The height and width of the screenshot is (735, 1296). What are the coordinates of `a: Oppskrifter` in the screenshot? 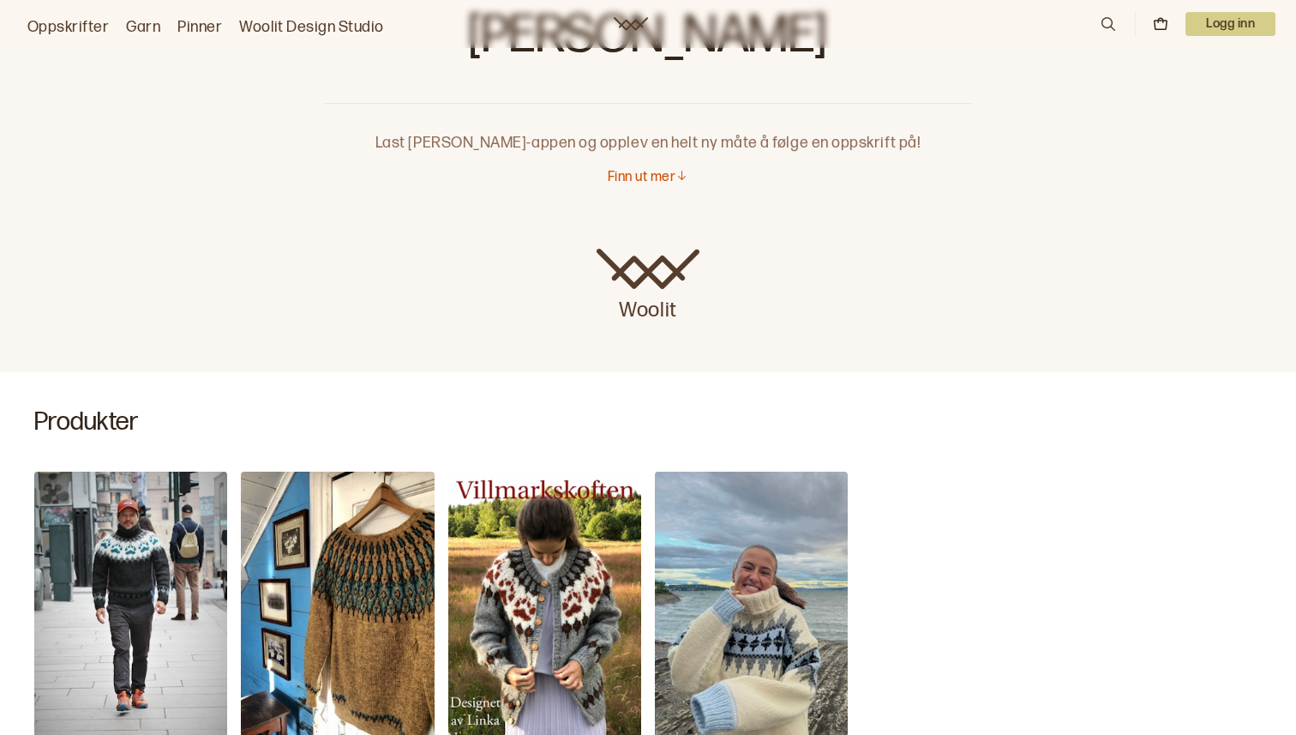 It's located at (68, 27).